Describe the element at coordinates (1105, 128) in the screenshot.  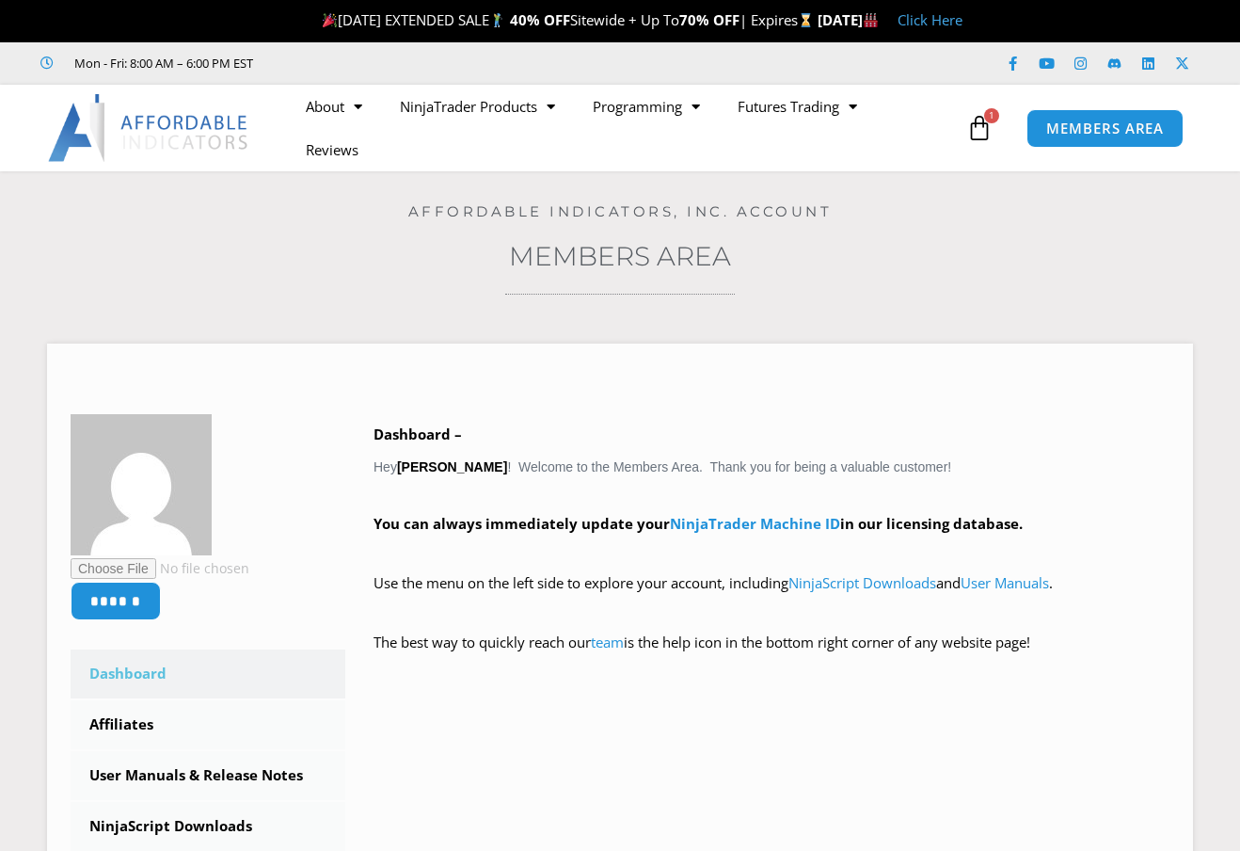
I see `span: MEMBERS AREA` at that location.